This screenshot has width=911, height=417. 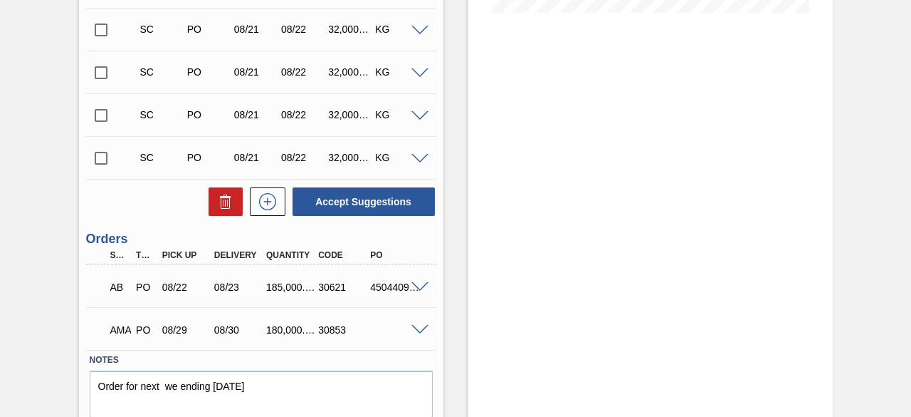 I want to click on div: Awaiting Billing, so click(x=119, y=287).